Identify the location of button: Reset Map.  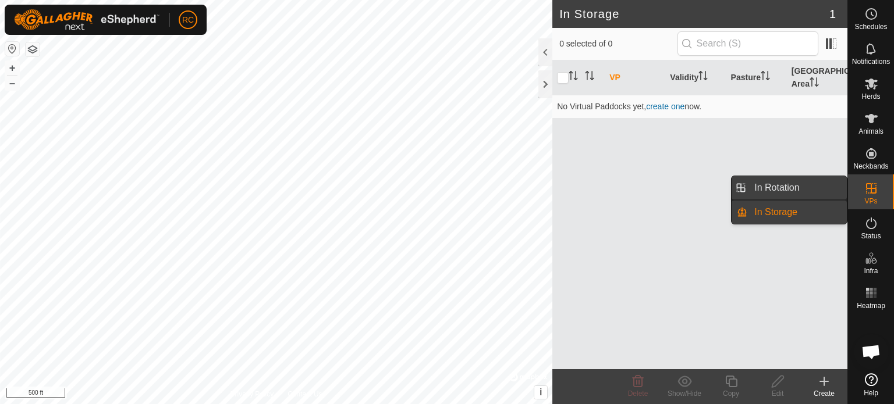
(12, 49).